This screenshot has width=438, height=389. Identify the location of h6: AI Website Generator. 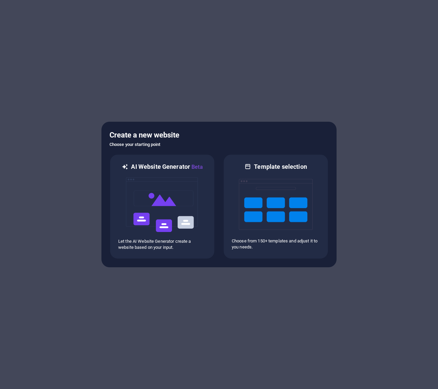
(167, 167).